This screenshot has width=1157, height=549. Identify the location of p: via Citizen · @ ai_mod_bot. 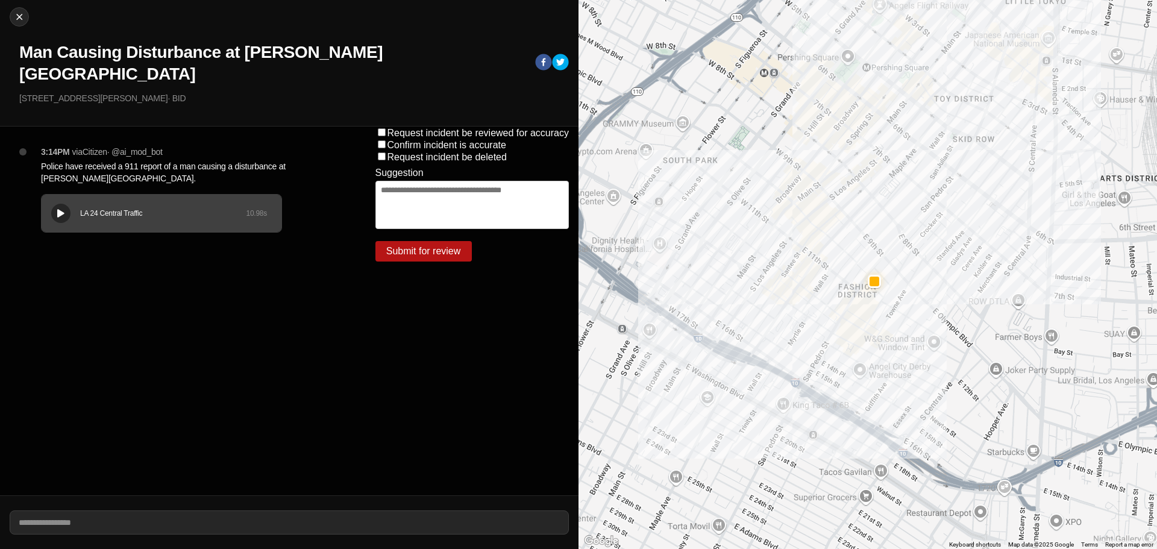
(118, 152).